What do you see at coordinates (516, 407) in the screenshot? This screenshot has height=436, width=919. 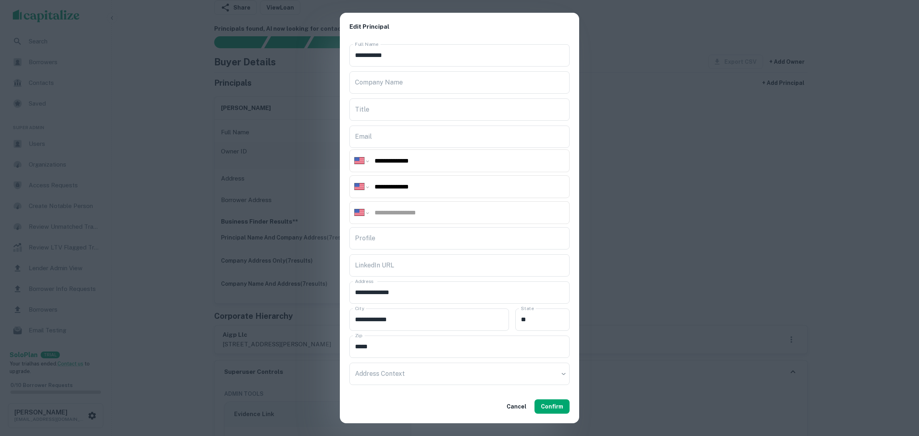 I see `button: Cancel` at bounding box center [516, 407].